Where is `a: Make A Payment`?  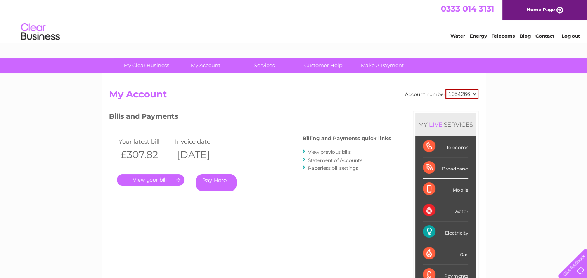 a: Make A Payment is located at coordinates (382, 65).